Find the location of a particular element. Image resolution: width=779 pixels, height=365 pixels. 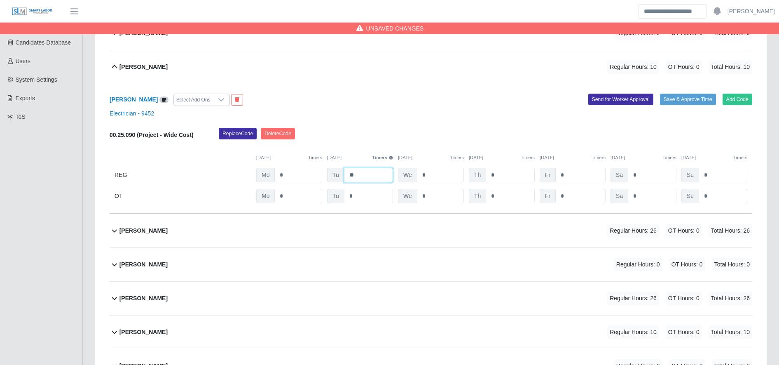

span: Total Hours: 0 is located at coordinates (732, 264).